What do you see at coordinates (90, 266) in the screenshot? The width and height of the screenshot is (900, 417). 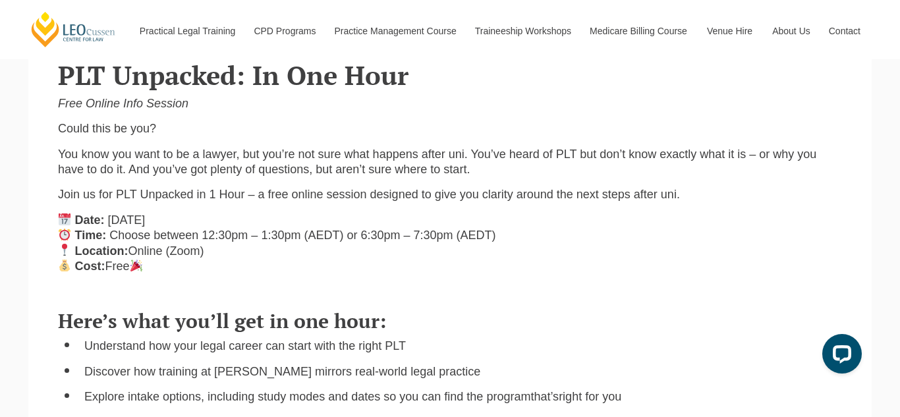 I see `strong: Cost:` at bounding box center [90, 266].